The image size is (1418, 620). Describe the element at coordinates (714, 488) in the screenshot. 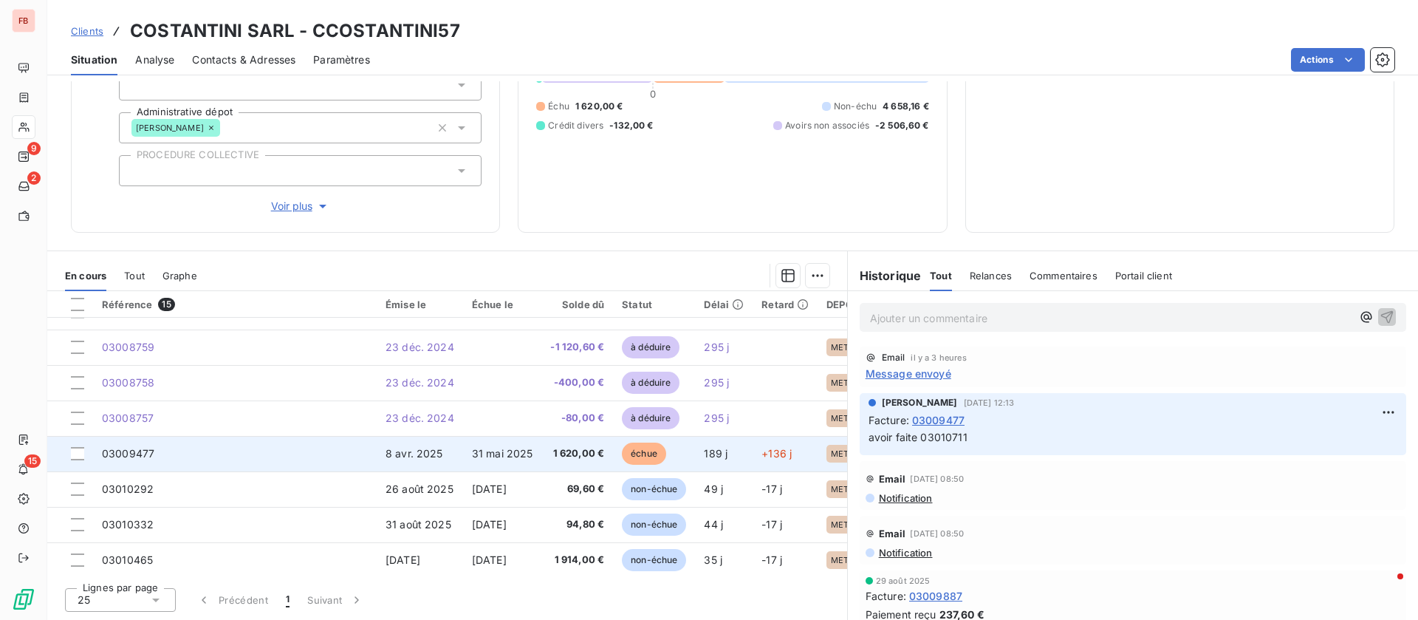

I see `span: 49 j` at that location.